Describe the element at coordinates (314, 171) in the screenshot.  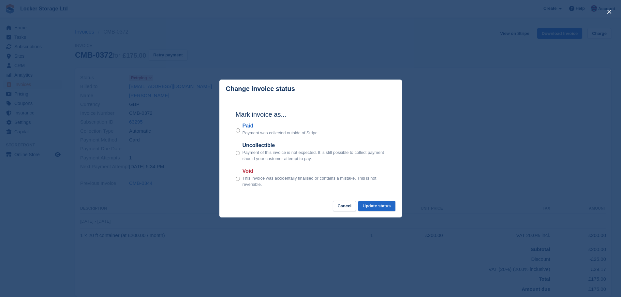
I see `label: Void` at that location.